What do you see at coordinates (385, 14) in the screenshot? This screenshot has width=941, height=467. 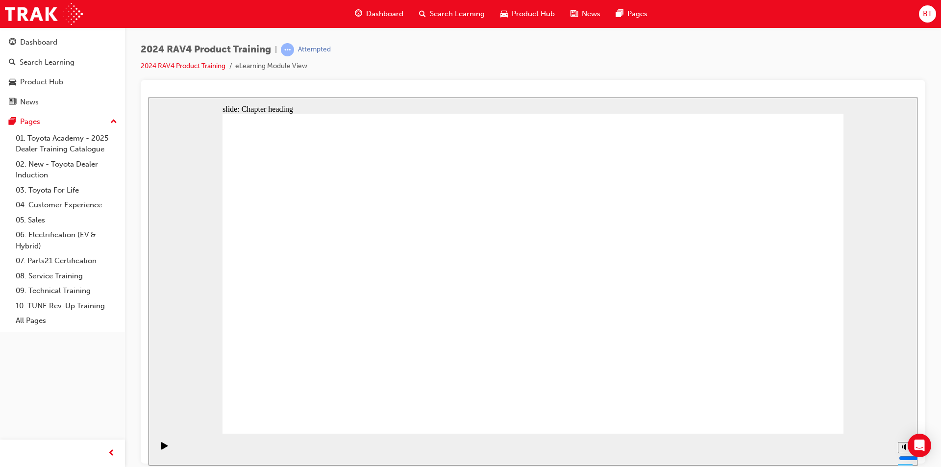 I see `span: Dashboard` at bounding box center [385, 14].